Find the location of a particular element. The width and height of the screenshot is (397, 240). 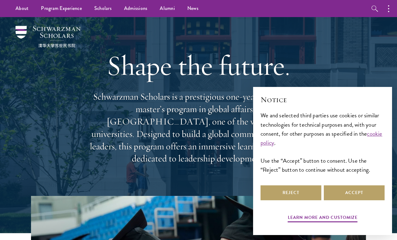

h2: Notice is located at coordinates (323, 100).